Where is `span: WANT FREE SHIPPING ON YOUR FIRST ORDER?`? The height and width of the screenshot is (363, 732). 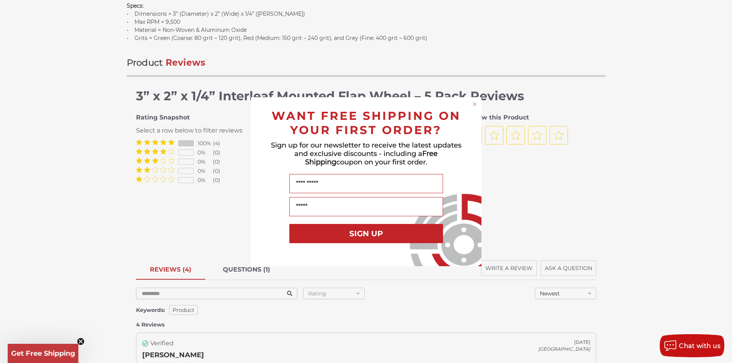
span: WANT FREE SHIPPING ON YOUR FIRST ORDER? is located at coordinates (366, 123).